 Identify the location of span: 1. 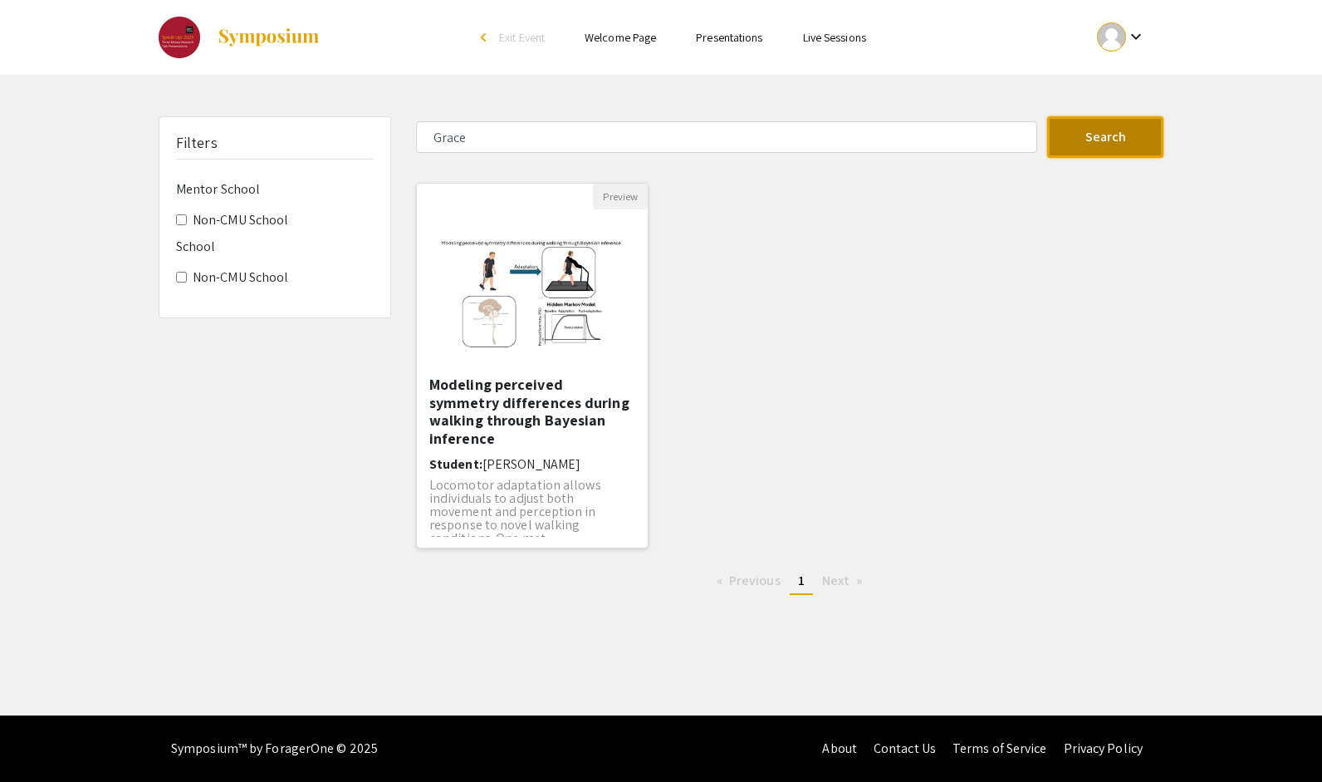
(802, 580).